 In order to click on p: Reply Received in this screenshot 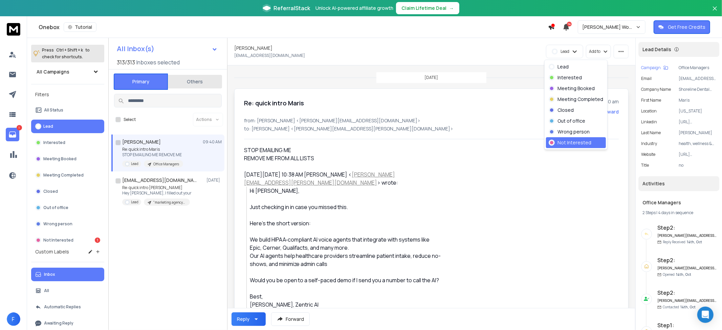, I will do `click(683, 242)`.